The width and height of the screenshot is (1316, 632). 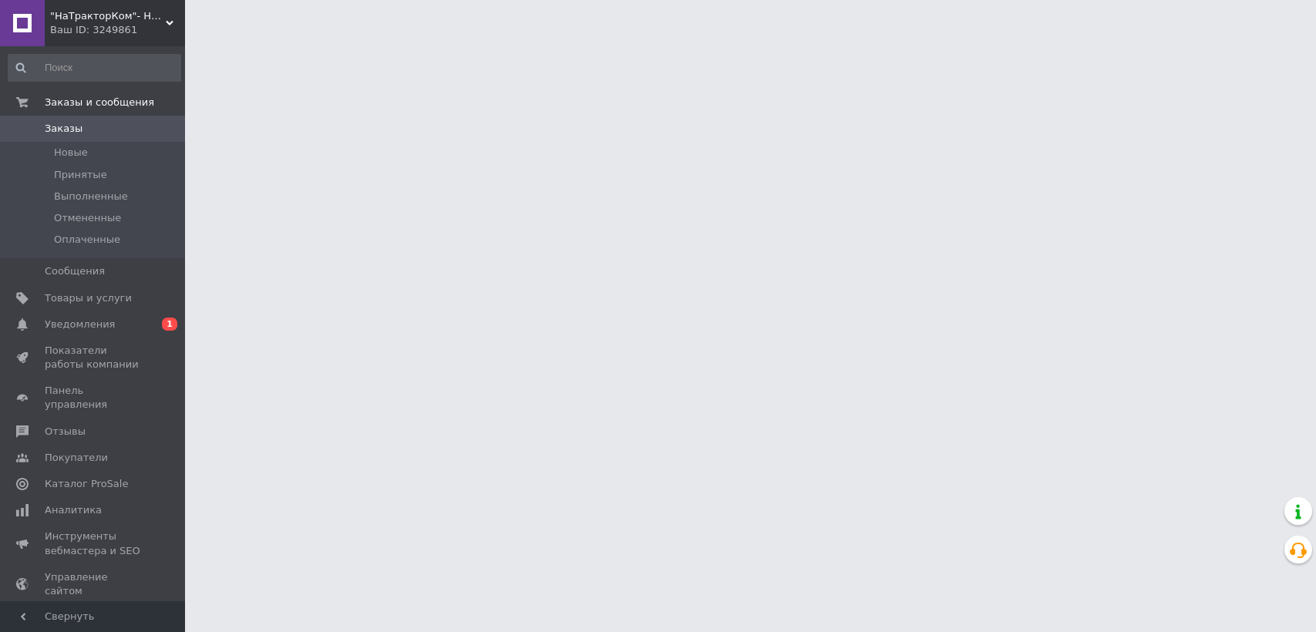 What do you see at coordinates (86, 484) in the screenshot?
I see `span: Каталог ProSale` at bounding box center [86, 484].